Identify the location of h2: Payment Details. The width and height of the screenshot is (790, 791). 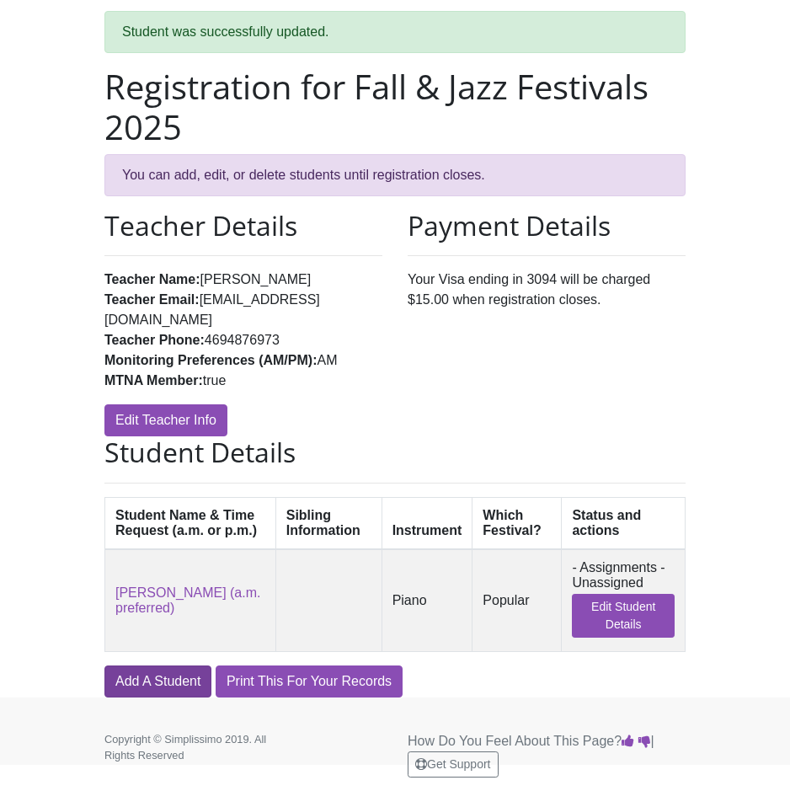
(547, 226).